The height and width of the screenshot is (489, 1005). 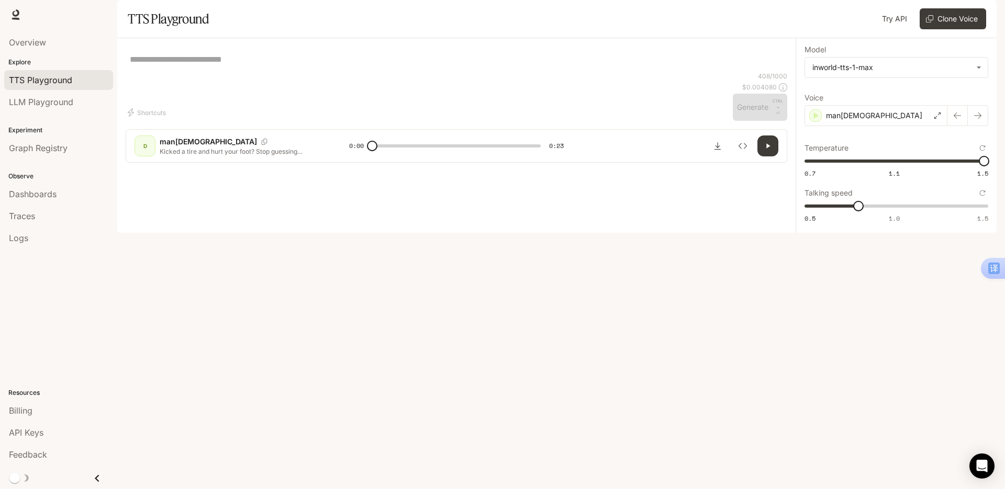 What do you see at coordinates (952, 19) in the screenshot?
I see `button: Clone Voice` at bounding box center [952, 19].